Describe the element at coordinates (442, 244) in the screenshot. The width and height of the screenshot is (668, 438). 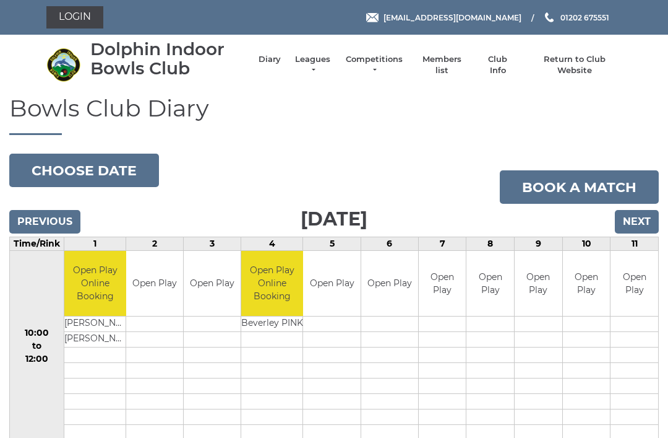
I see `td: 7` at that location.